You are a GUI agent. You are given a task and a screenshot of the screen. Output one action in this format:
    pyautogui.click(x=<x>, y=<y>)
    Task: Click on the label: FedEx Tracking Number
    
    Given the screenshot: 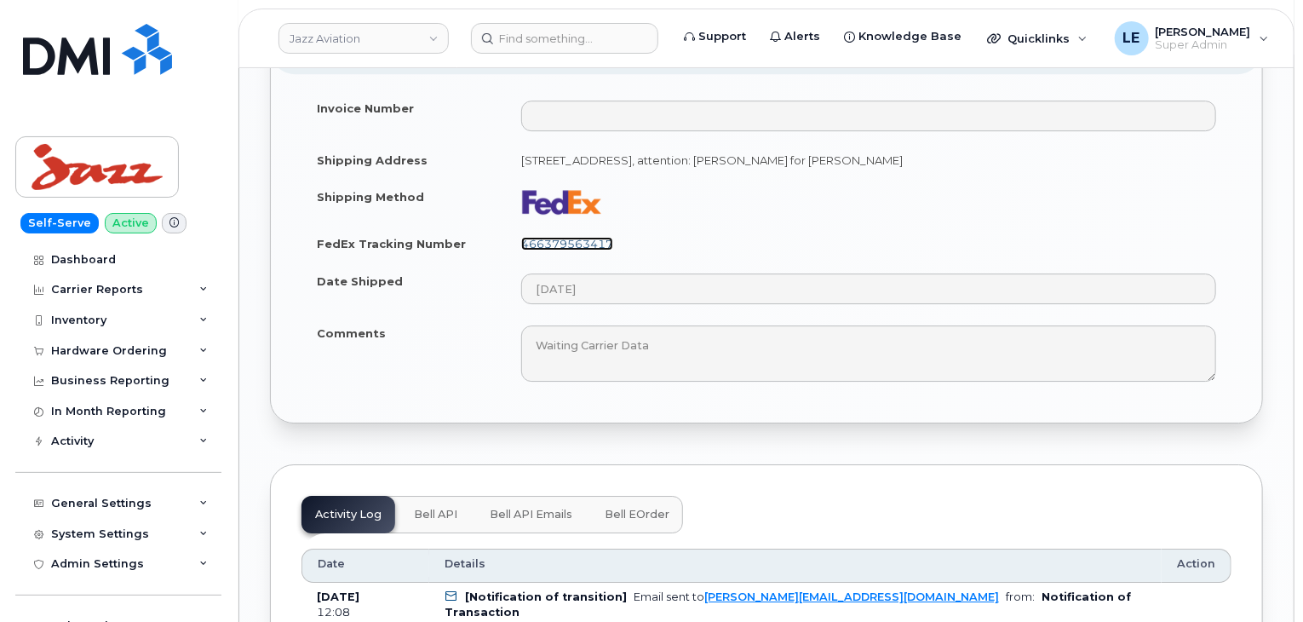 What is the action you would take?
    pyautogui.click(x=391, y=244)
    